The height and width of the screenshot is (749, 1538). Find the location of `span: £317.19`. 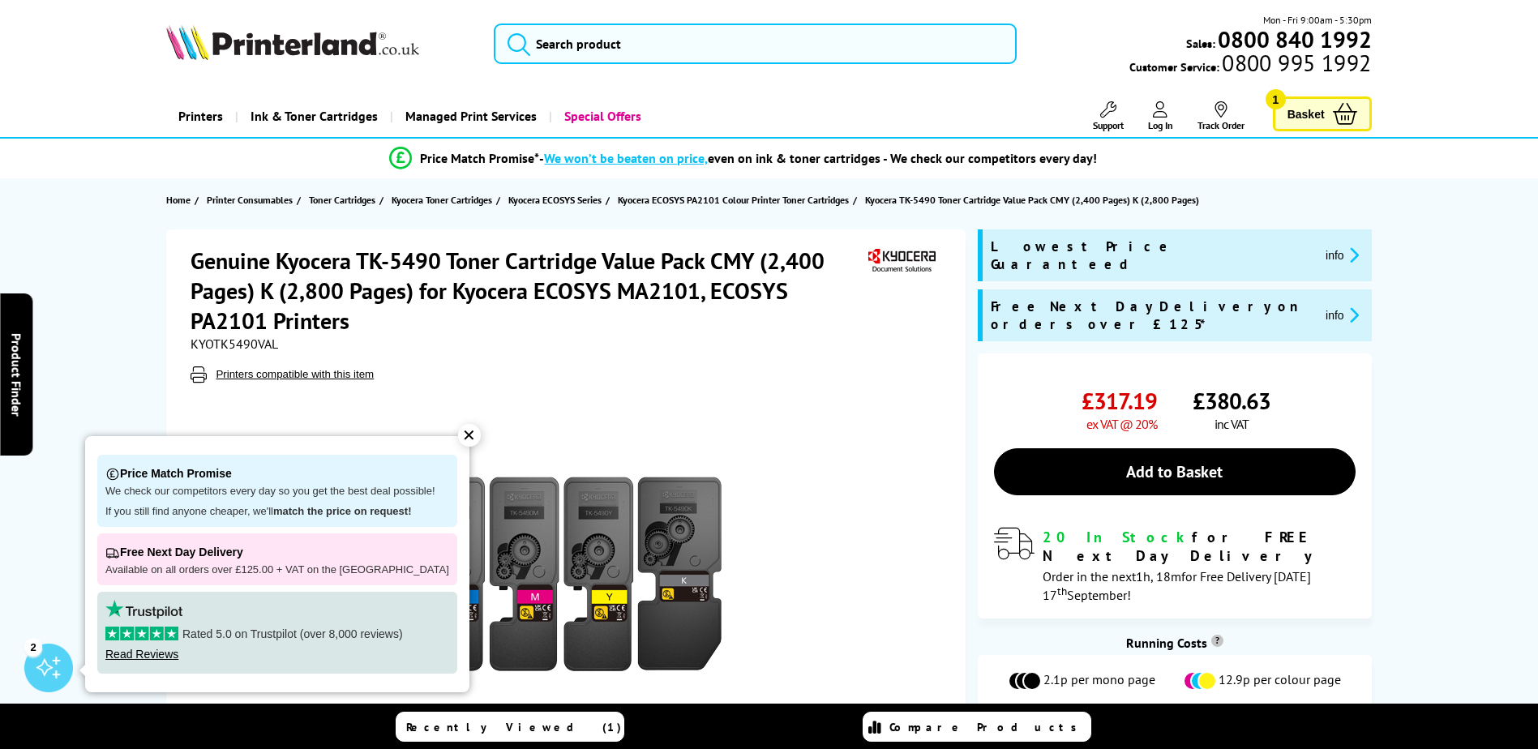

span: £317.19 is located at coordinates (1119, 401).